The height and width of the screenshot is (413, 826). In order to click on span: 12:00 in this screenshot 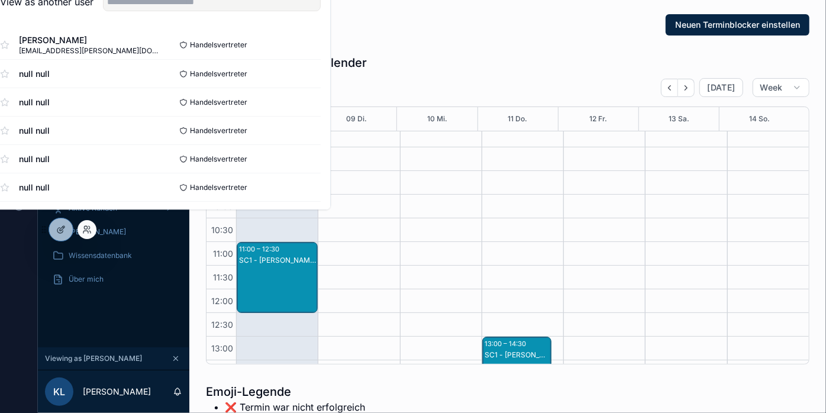, I will do `click(222, 301)`.